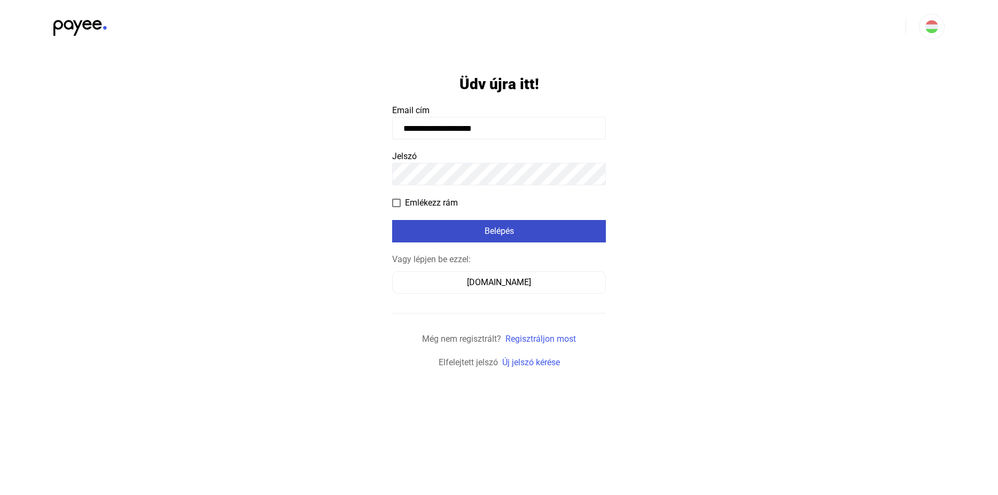 The height and width of the screenshot is (495, 998). Describe the element at coordinates (405, 156) in the screenshot. I see `span: Jelszó` at that location.